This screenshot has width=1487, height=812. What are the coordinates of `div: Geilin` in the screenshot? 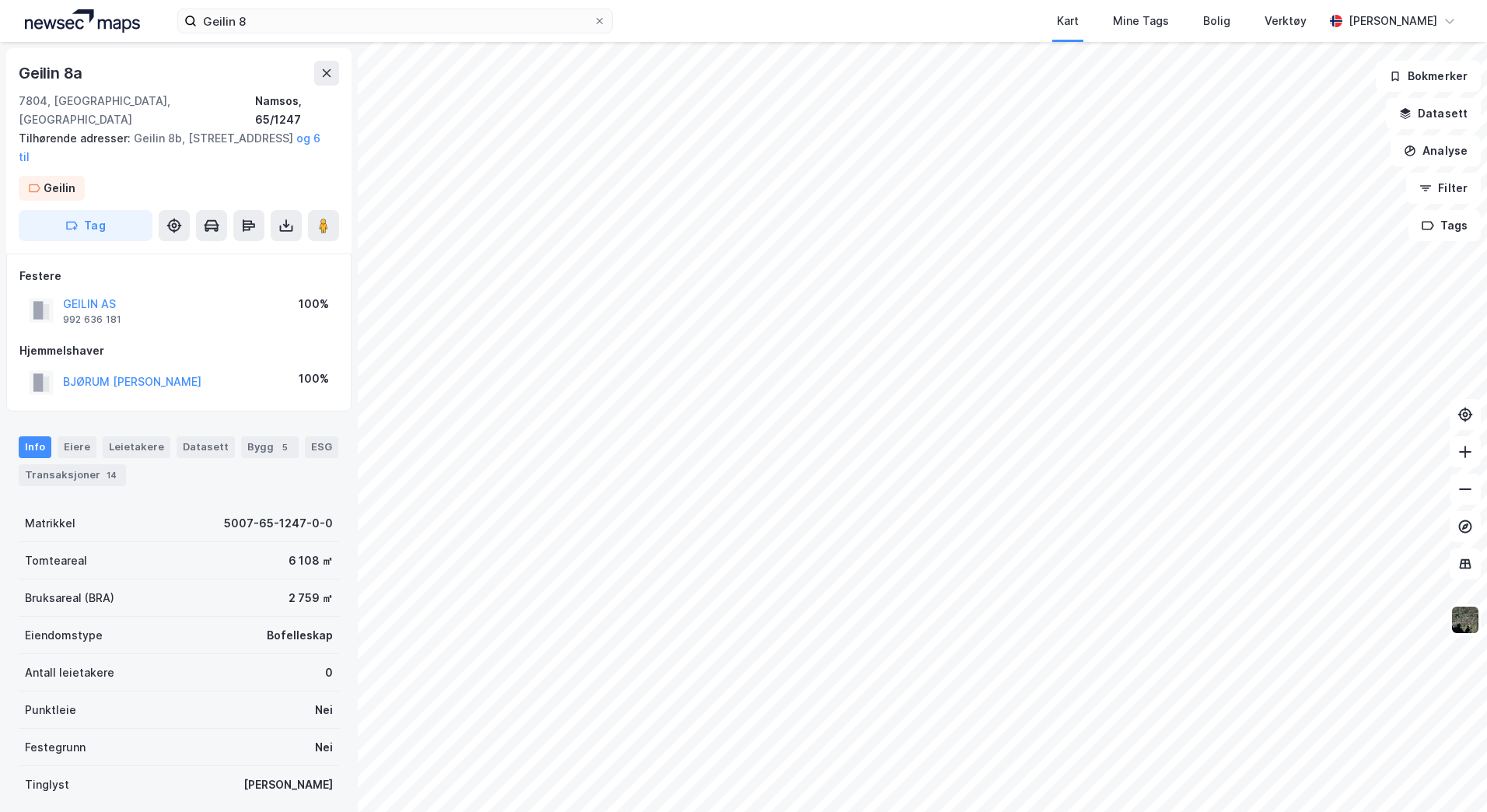 It's located at (59, 189).